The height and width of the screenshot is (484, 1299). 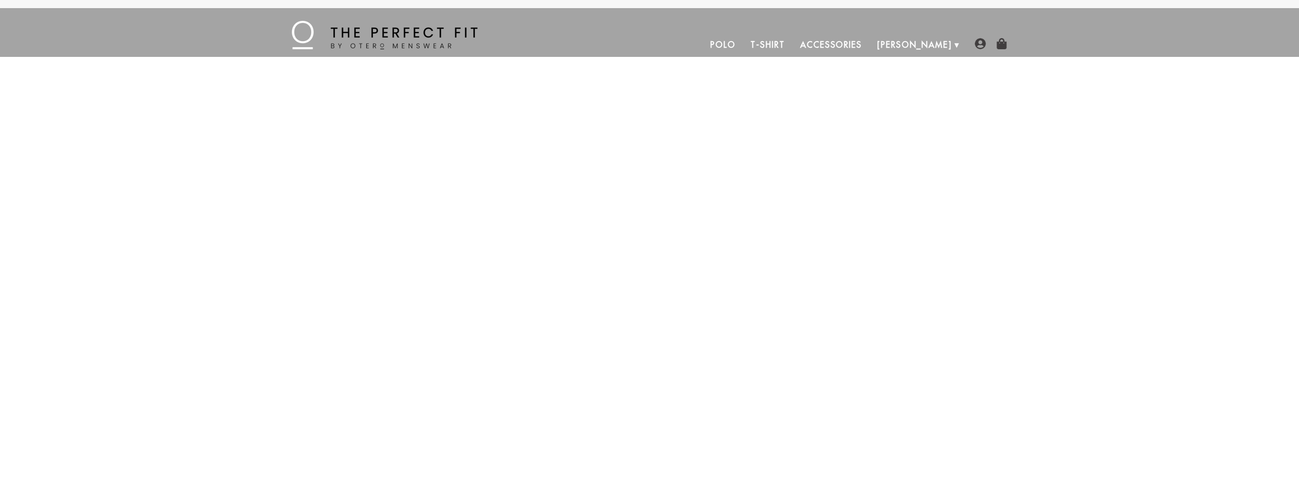 What do you see at coordinates (980, 44) in the screenshot?
I see `img: user-account-icon.png` at bounding box center [980, 44].